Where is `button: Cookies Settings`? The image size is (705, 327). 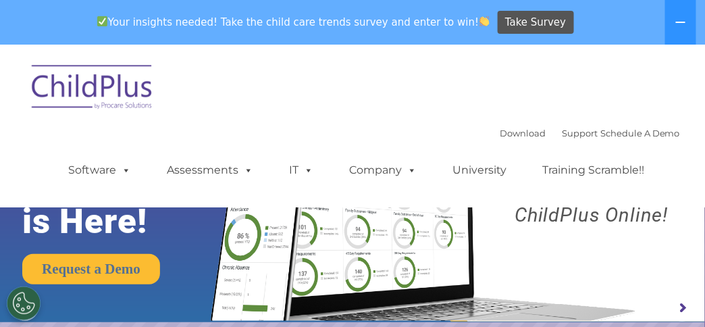
button: Cookies Settings is located at coordinates (24, 303).